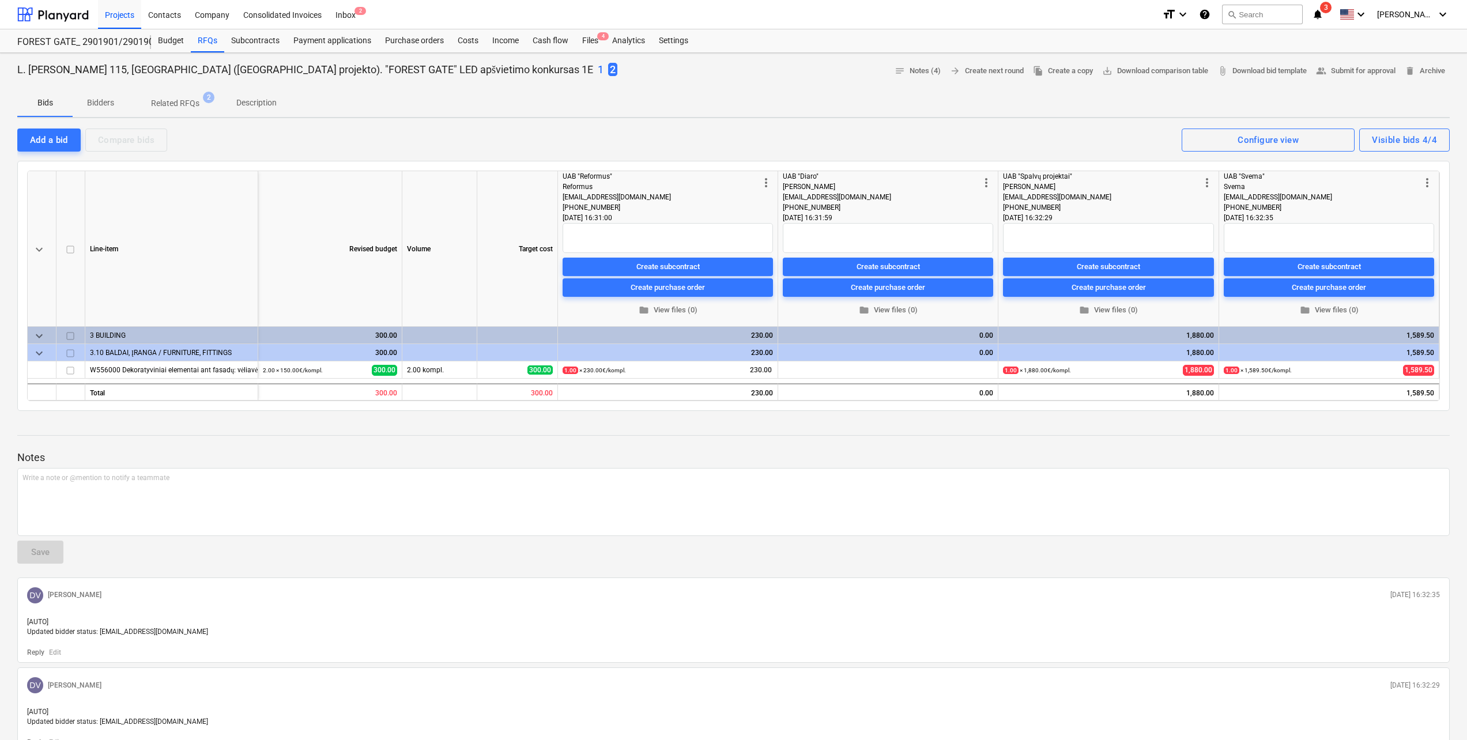 This screenshot has width=1467, height=740. I want to click on div: Line-item, so click(172, 249).